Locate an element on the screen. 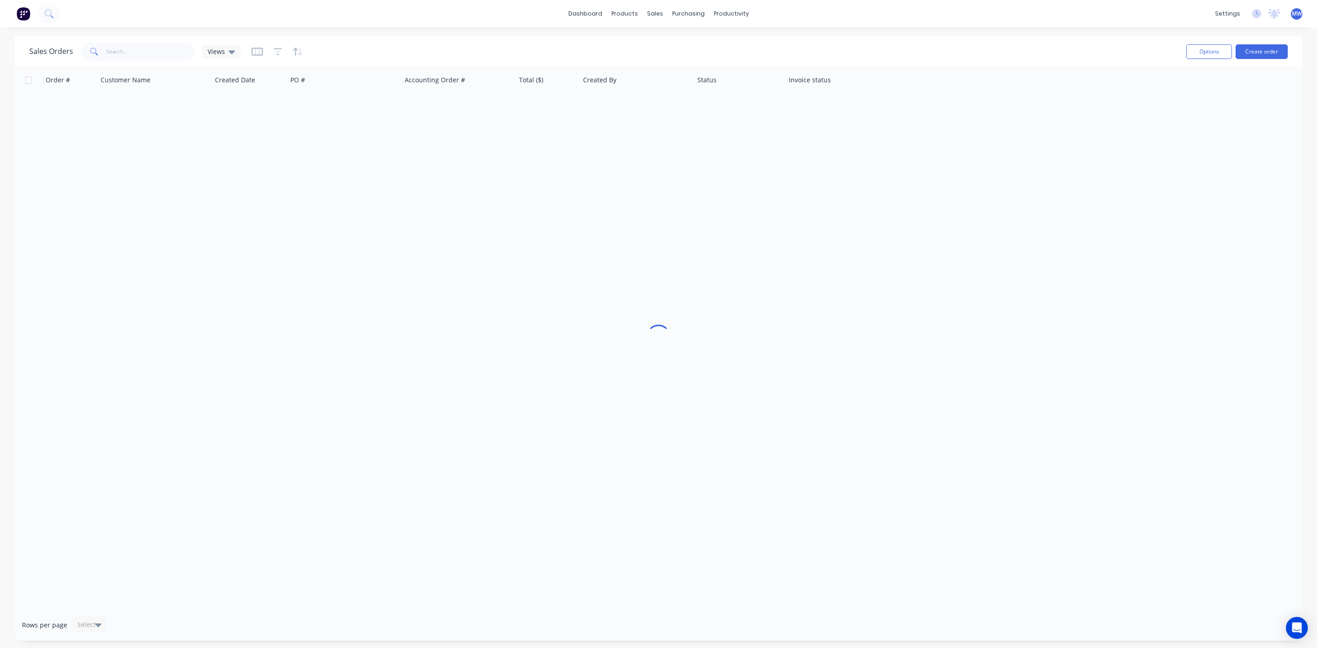  div: Select... is located at coordinates (89, 625).